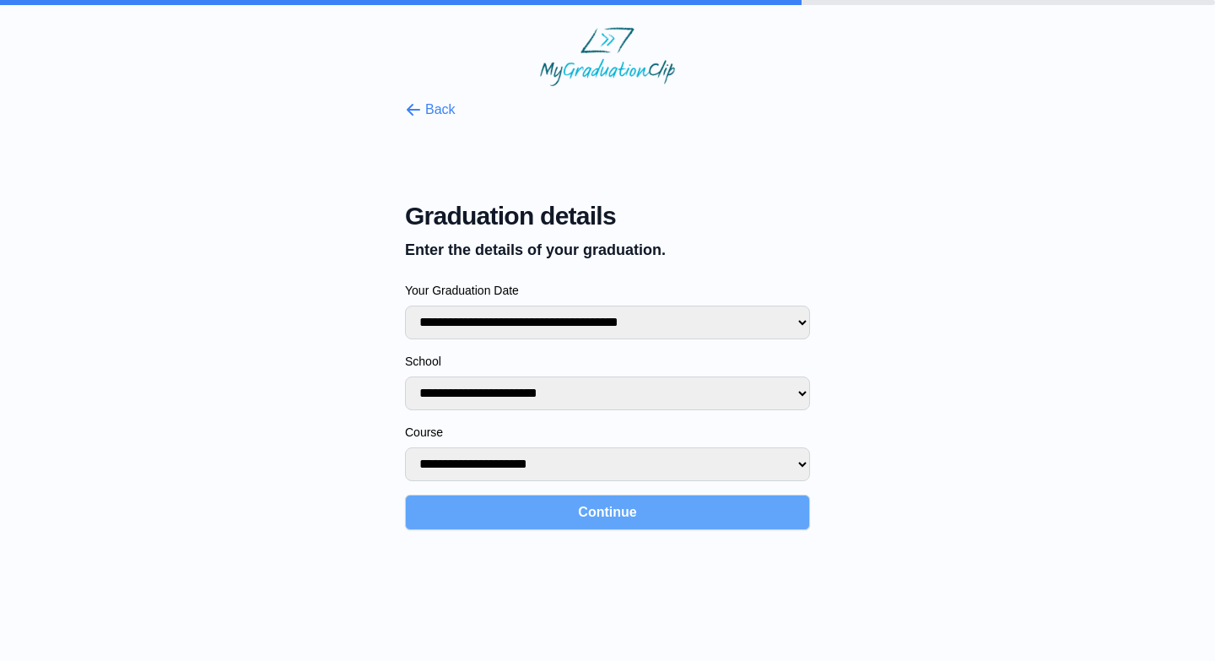 This screenshot has height=661, width=1215. What do you see at coordinates (608, 57) in the screenshot?
I see `img: MyGraduationClip` at bounding box center [608, 57].